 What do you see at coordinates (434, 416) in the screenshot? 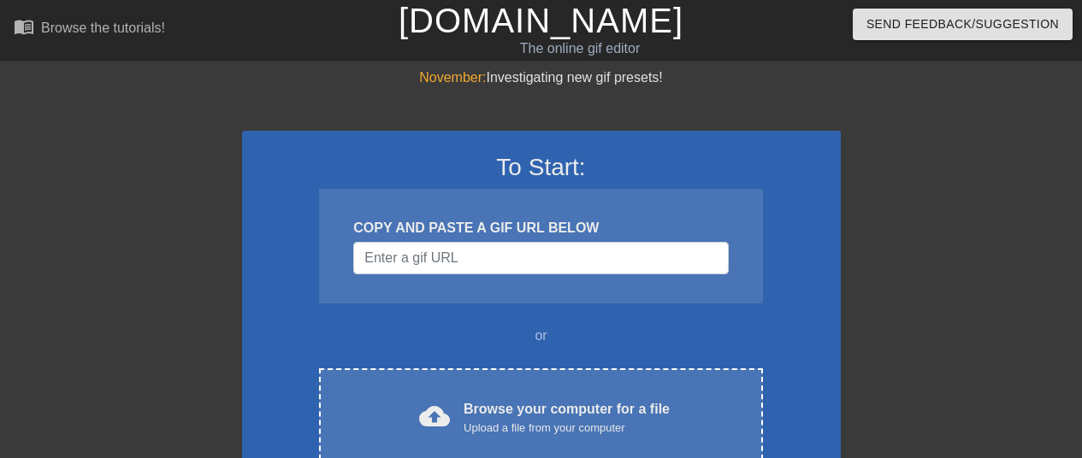
I see `span: cloud_upload` at bounding box center [434, 416].